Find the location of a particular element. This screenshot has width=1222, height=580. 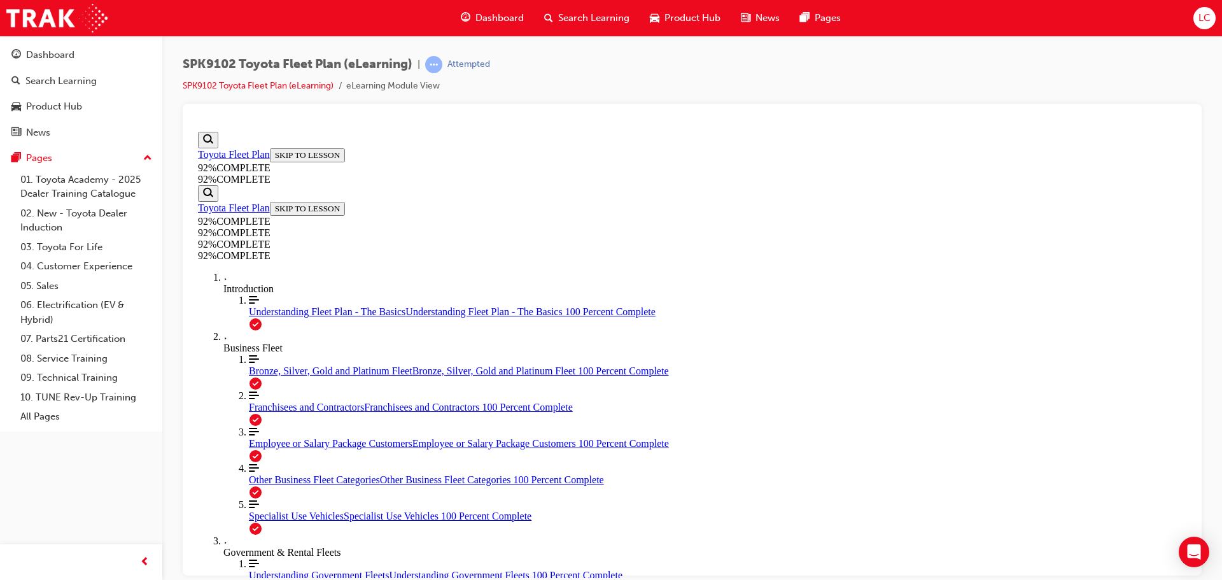

div: Business Fleet is located at coordinates (512, 222).